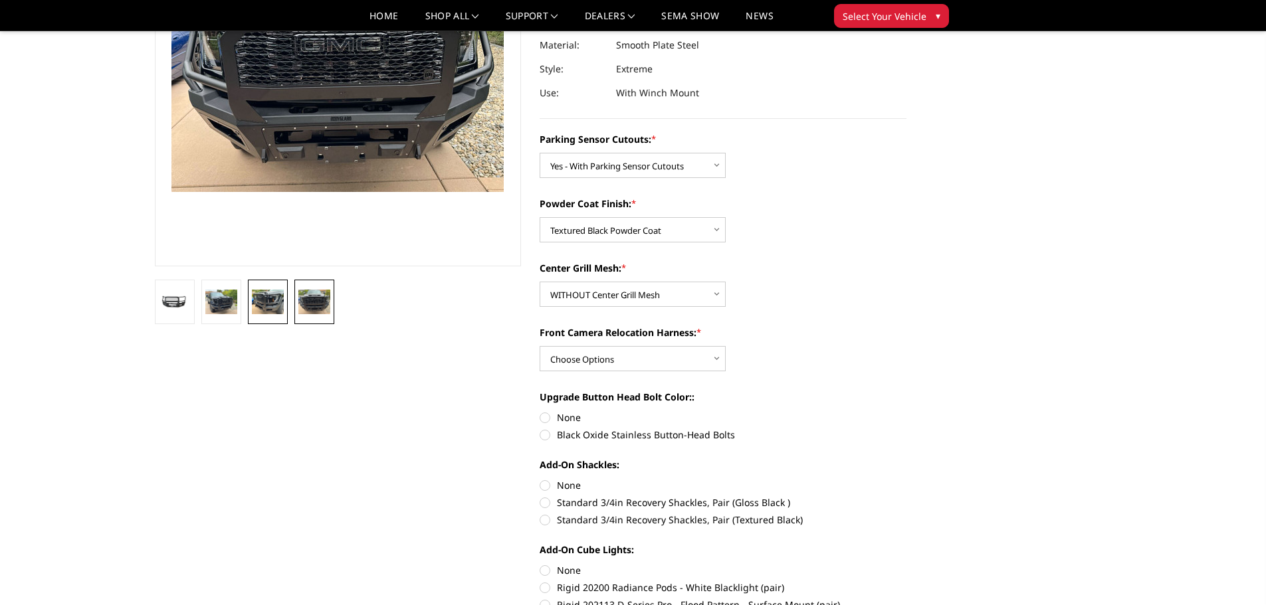  Describe the element at coordinates (573, 45) in the screenshot. I see `dt: Material:` at that location.